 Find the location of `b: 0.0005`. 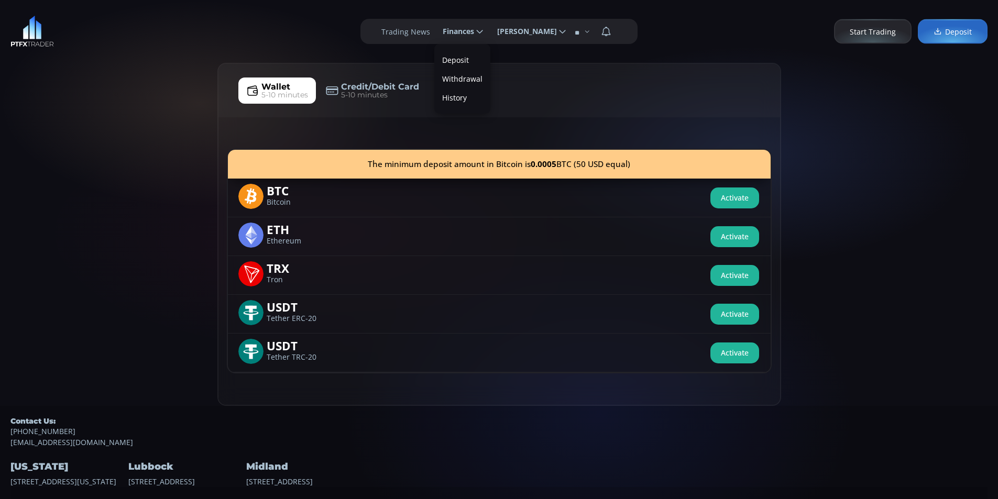

b: 0.0005 is located at coordinates (543, 164).